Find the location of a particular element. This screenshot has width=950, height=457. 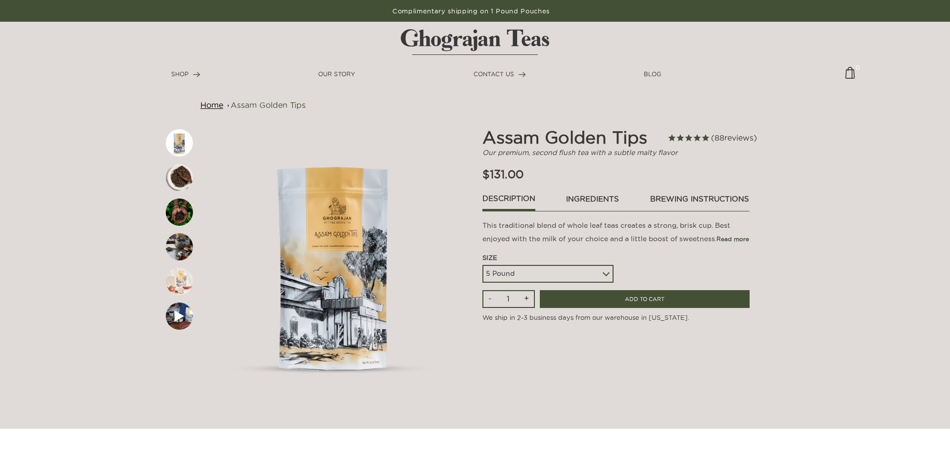

h2: Assam Golden Tips is located at coordinates (576, 137).